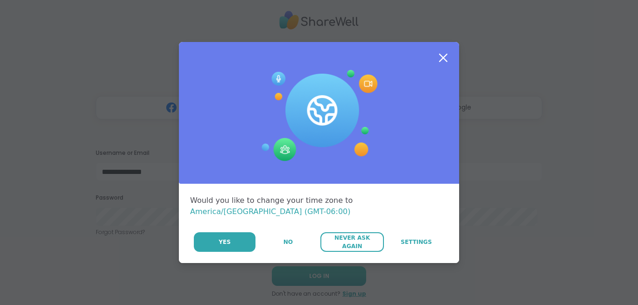 This screenshot has height=305, width=638. Describe the element at coordinates (319, 206) in the screenshot. I see `div: Would you like to change your time zone to` at that location.